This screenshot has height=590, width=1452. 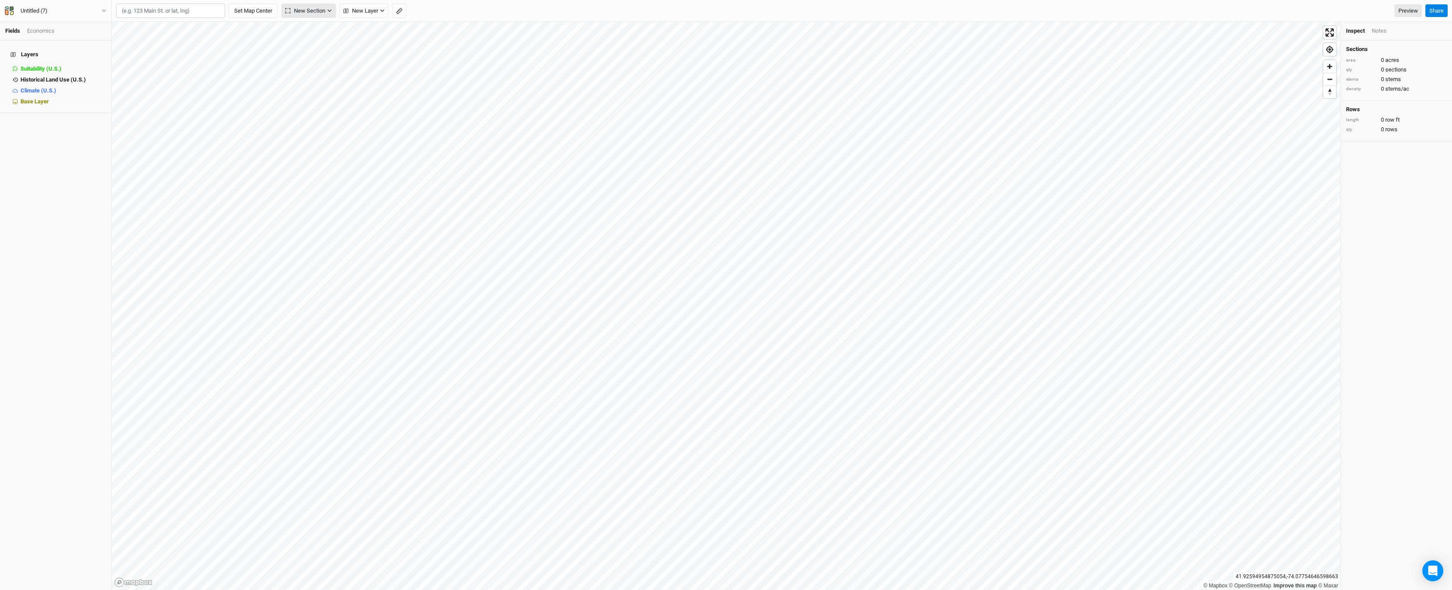 What do you see at coordinates (1329, 49) in the screenshot?
I see `span: Find my location` at bounding box center [1329, 49].